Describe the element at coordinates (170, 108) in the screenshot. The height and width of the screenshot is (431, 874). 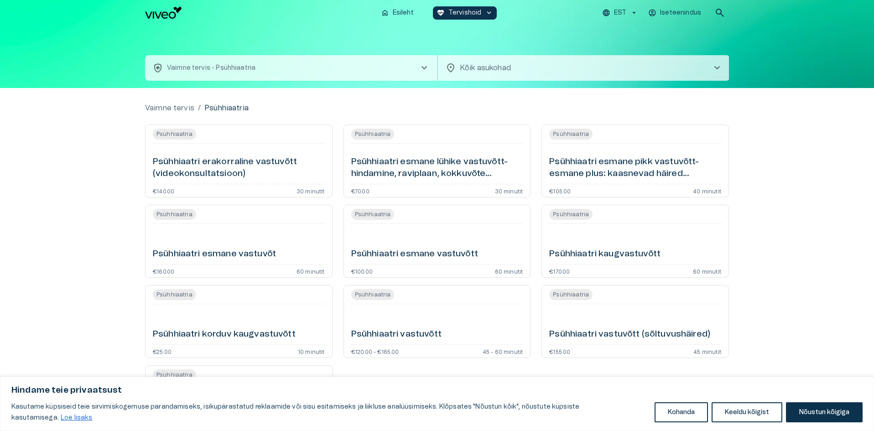
I see `p: Vaimne tervis` at that location.